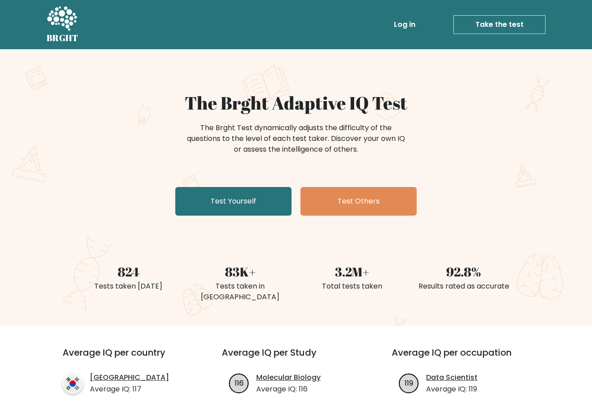 This screenshot has height=408, width=592. What do you see at coordinates (296, 358) in the screenshot?
I see `h3: Average IQ per Study` at bounding box center [296, 358].